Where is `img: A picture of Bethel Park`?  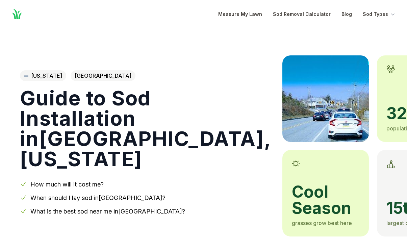 img: A picture of Bethel Park is located at coordinates (326, 99).